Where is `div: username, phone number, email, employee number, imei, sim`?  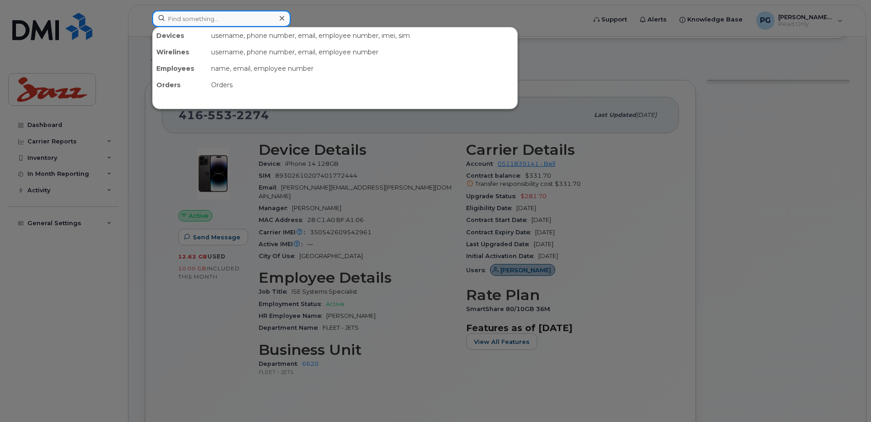
div: username, phone number, email, employee number, imei, sim is located at coordinates (363, 36).